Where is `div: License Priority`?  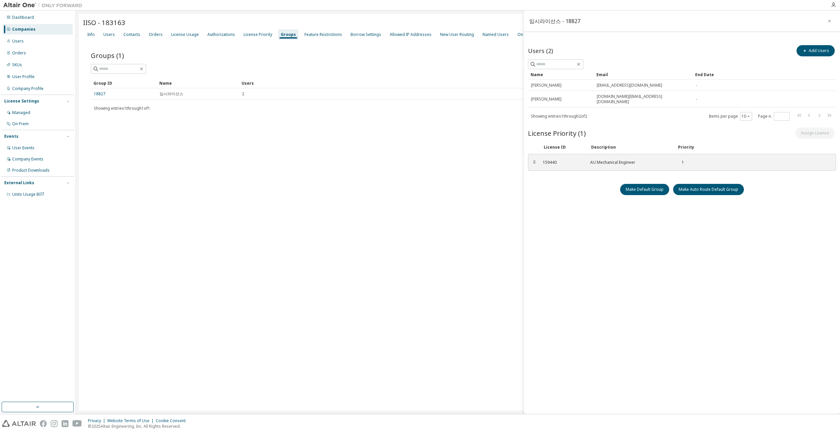 div: License Priority is located at coordinates (258, 35).